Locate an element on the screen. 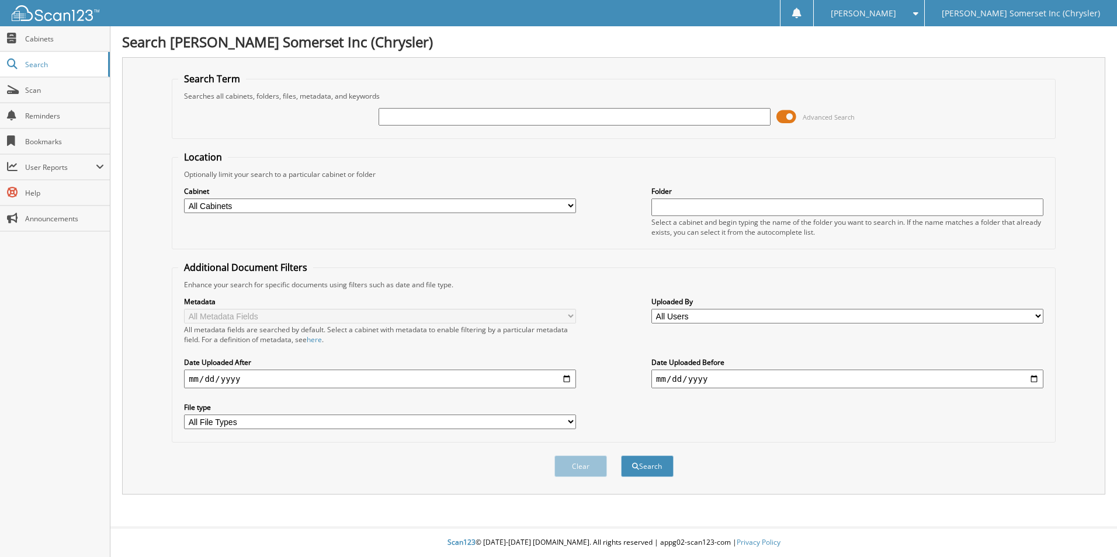 This screenshot has width=1117, height=557. button: Search is located at coordinates (647, 466).